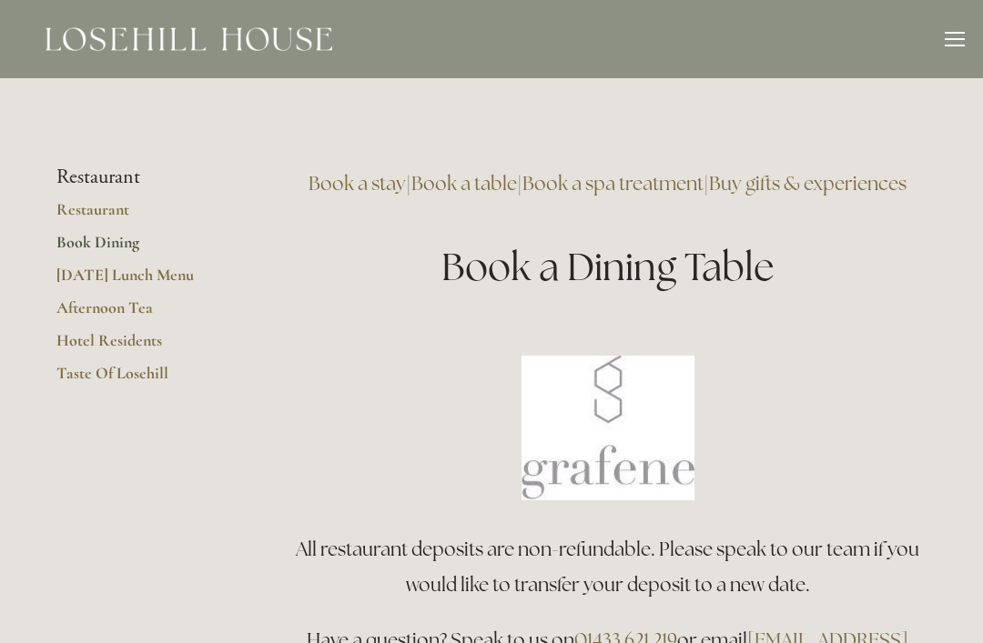 The width and height of the screenshot is (983, 643). I want to click on a: Afternoon Tea, so click(143, 314).